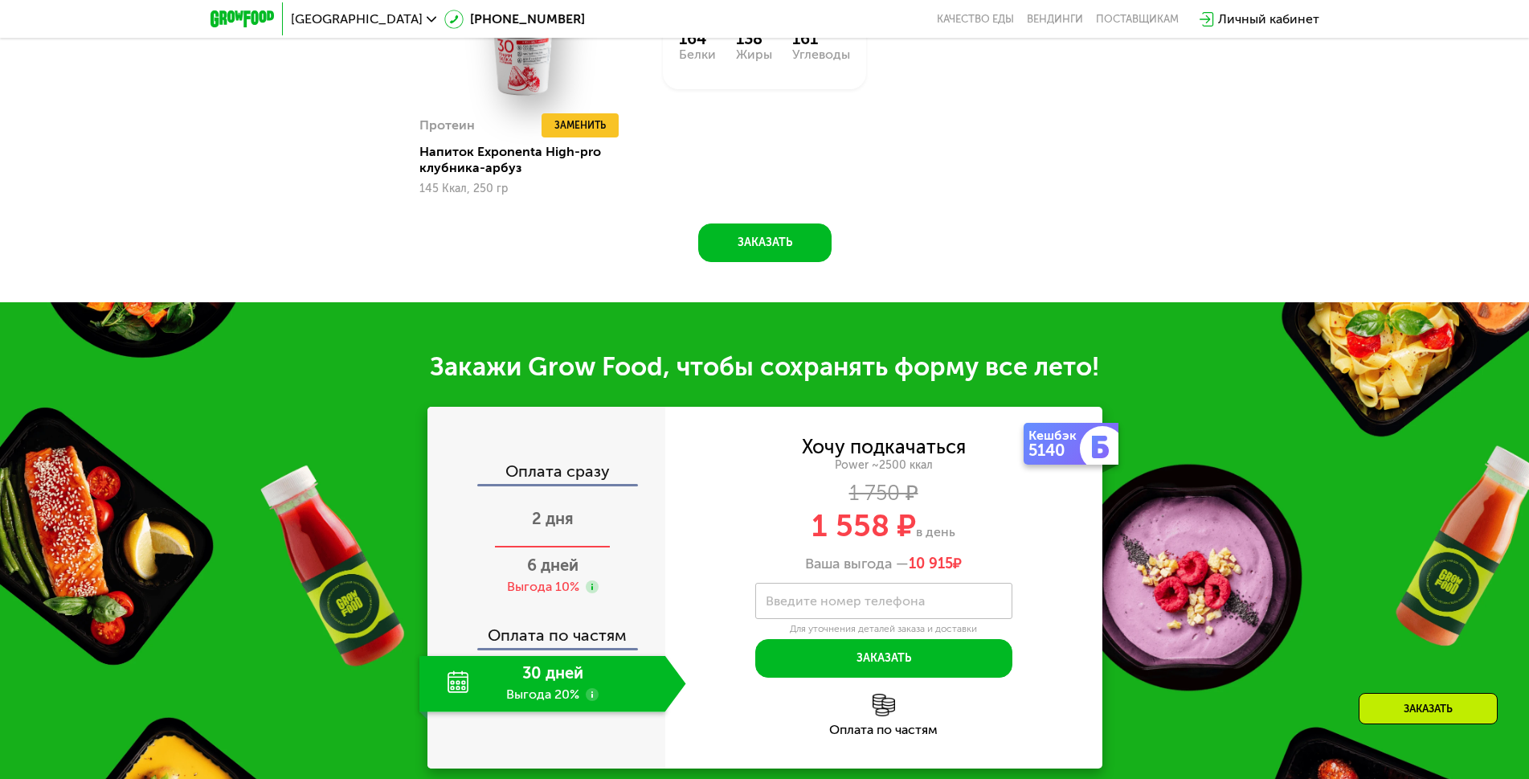 The width and height of the screenshot is (1529, 779). What do you see at coordinates (975, 19) in the screenshot?
I see `a: Качество еды` at bounding box center [975, 19].